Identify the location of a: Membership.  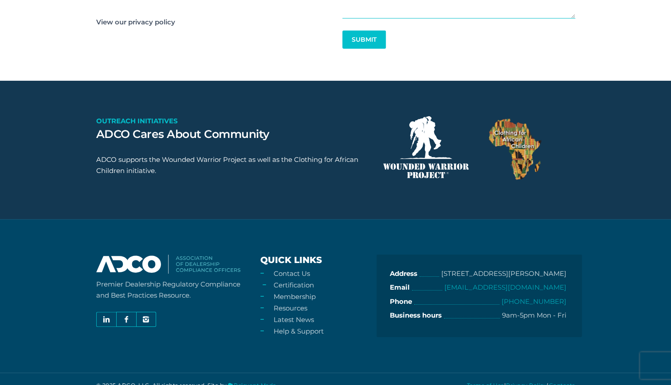
(294, 296).